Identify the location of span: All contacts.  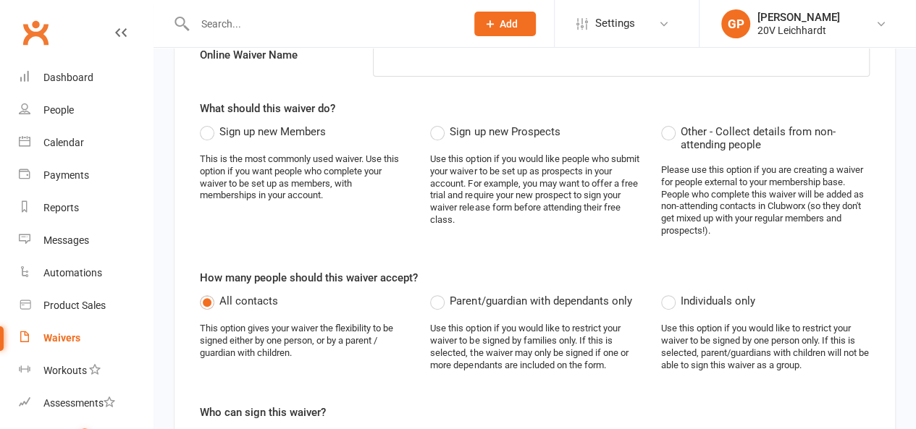
(248, 300).